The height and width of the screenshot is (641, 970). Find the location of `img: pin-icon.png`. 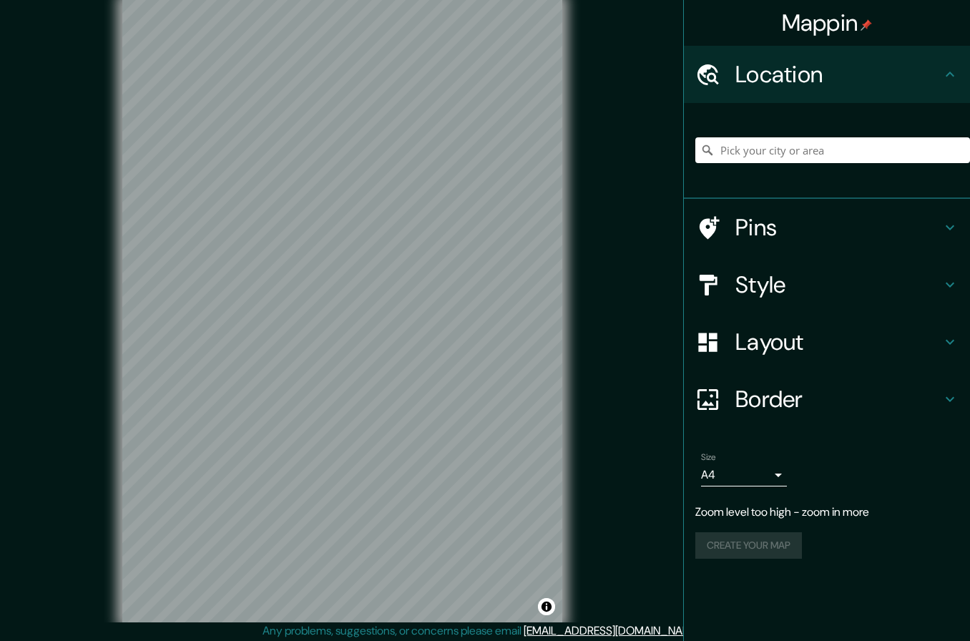

img: pin-icon.png is located at coordinates (866, 25).